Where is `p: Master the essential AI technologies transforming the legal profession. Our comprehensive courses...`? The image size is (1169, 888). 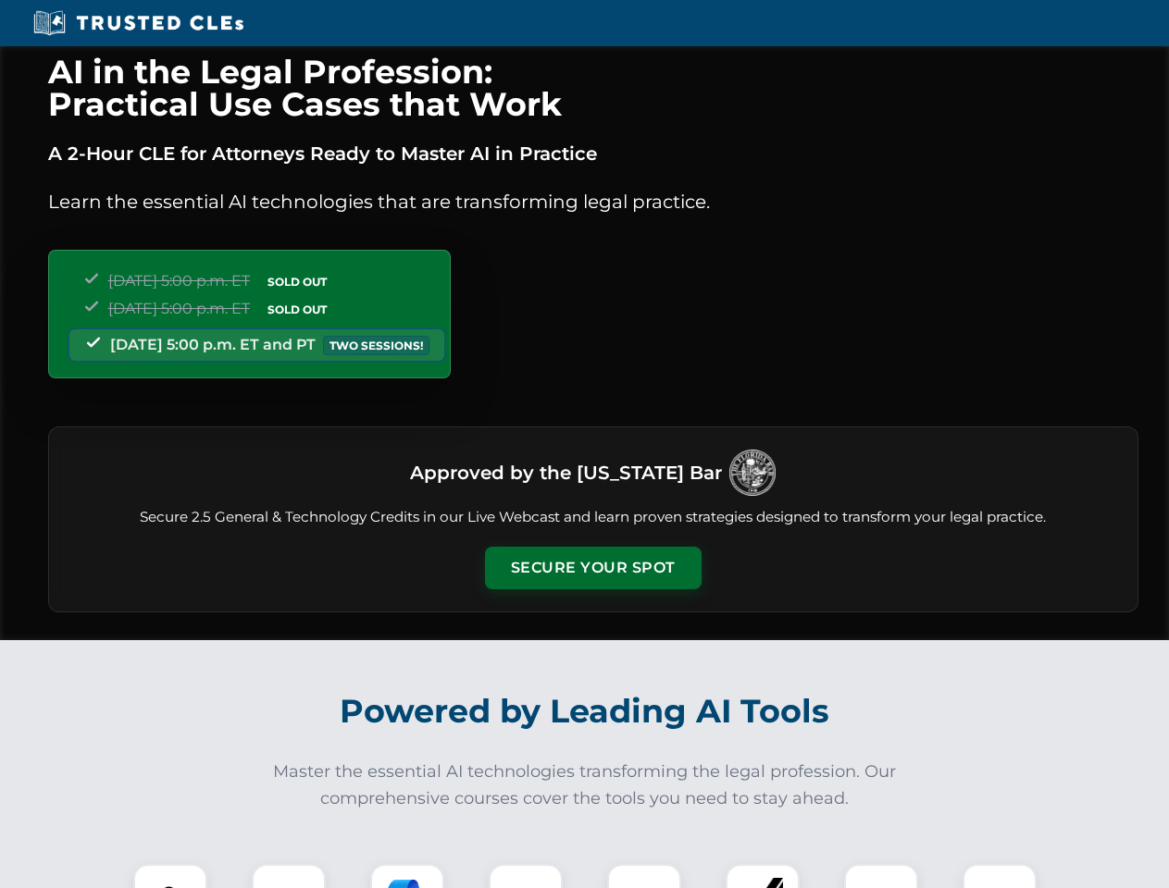
p: Master the essential AI technologies transforming the legal profession. Our comprehensive courses... is located at coordinates (585, 786).